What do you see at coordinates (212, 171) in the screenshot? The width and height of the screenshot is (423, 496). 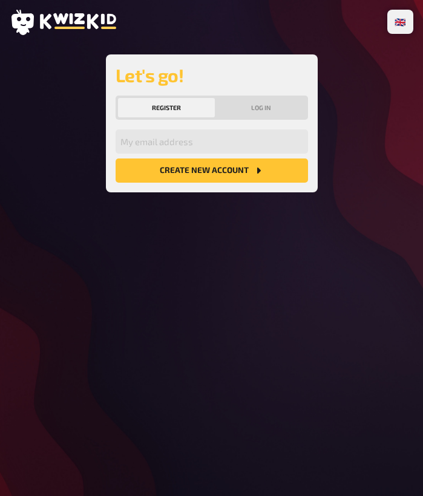 I see `button: Create new account` at bounding box center [212, 171].